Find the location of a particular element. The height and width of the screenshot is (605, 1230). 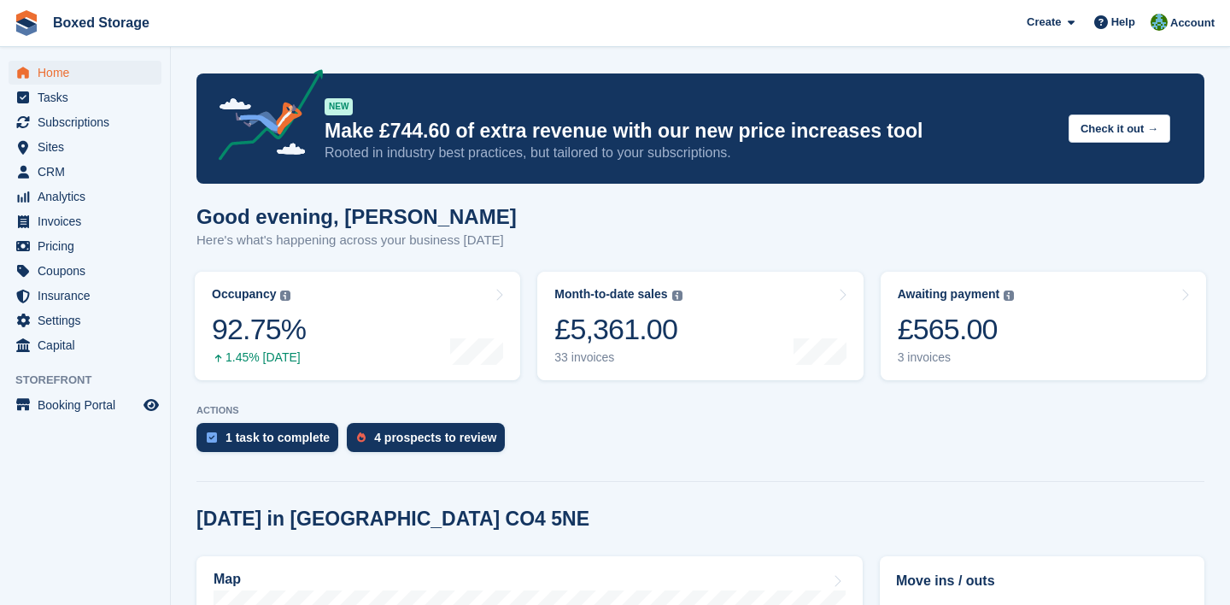

span: Subscriptions is located at coordinates (89, 122).